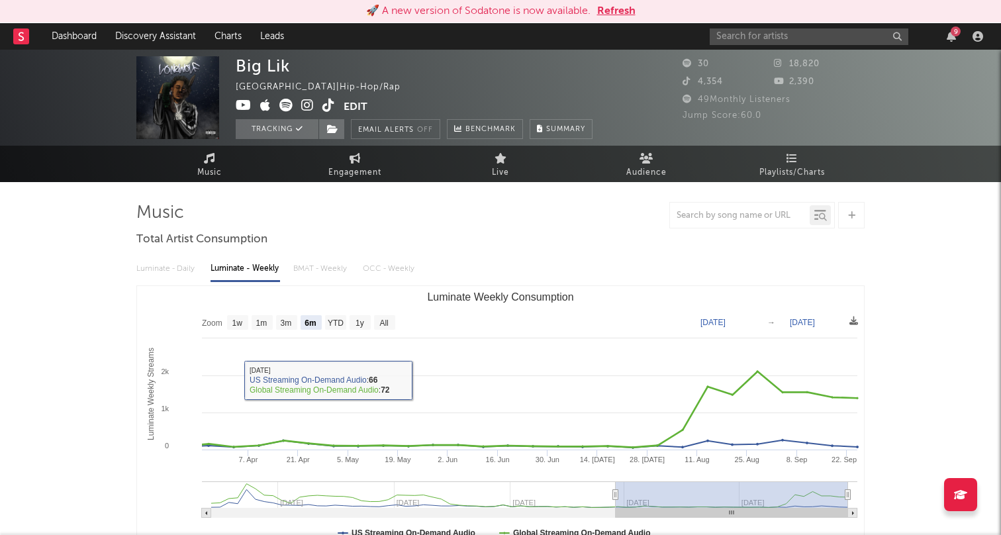 The image size is (1001, 535). What do you see at coordinates (359, 323) in the screenshot?
I see `text: 1y` at bounding box center [359, 323].